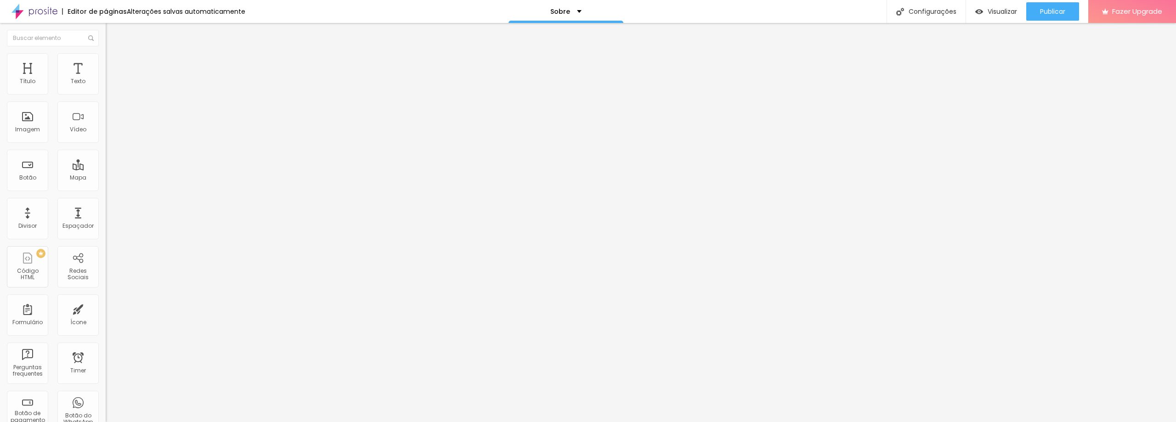 This screenshot has width=1176, height=422. What do you see at coordinates (27, 274) in the screenshot?
I see `div: Código HTML` at bounding box center [27, 274].